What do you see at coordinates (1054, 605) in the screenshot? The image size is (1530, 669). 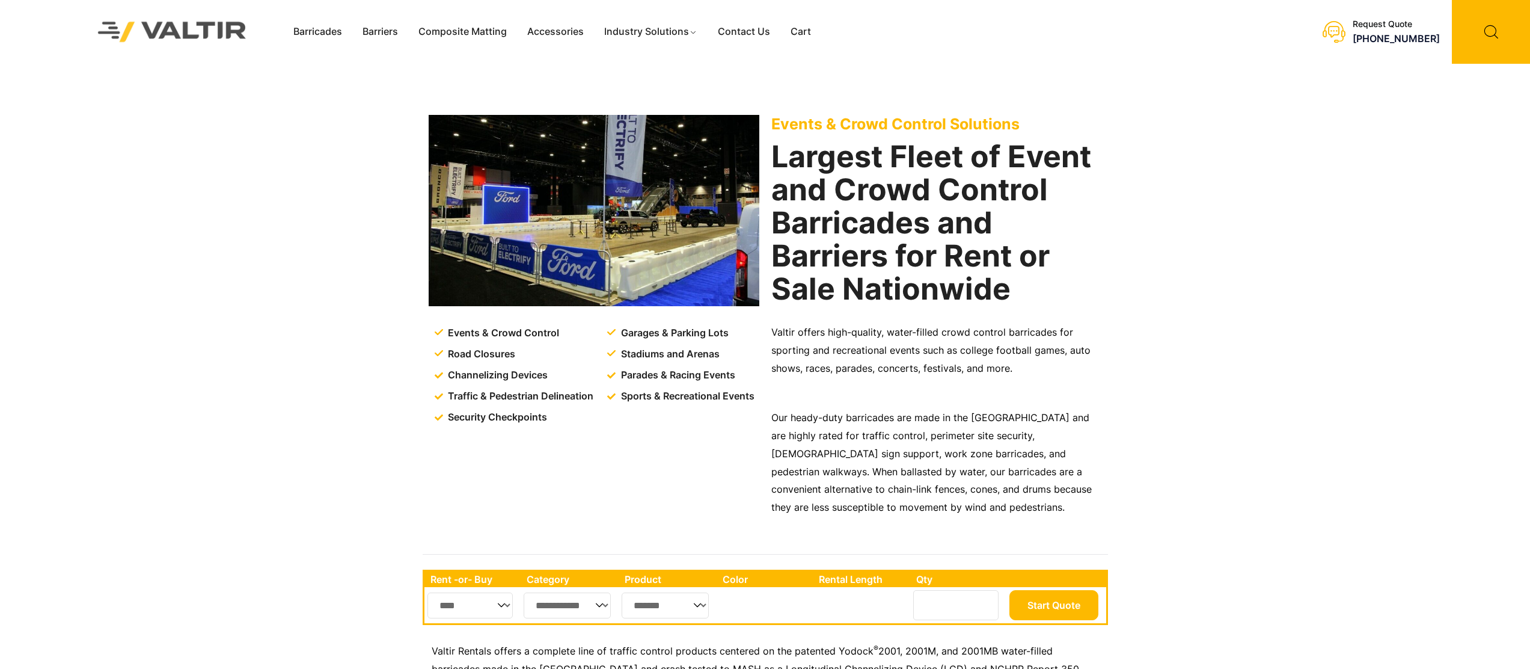 I see `button: Start Quote` at bounding box center [1054, 605].